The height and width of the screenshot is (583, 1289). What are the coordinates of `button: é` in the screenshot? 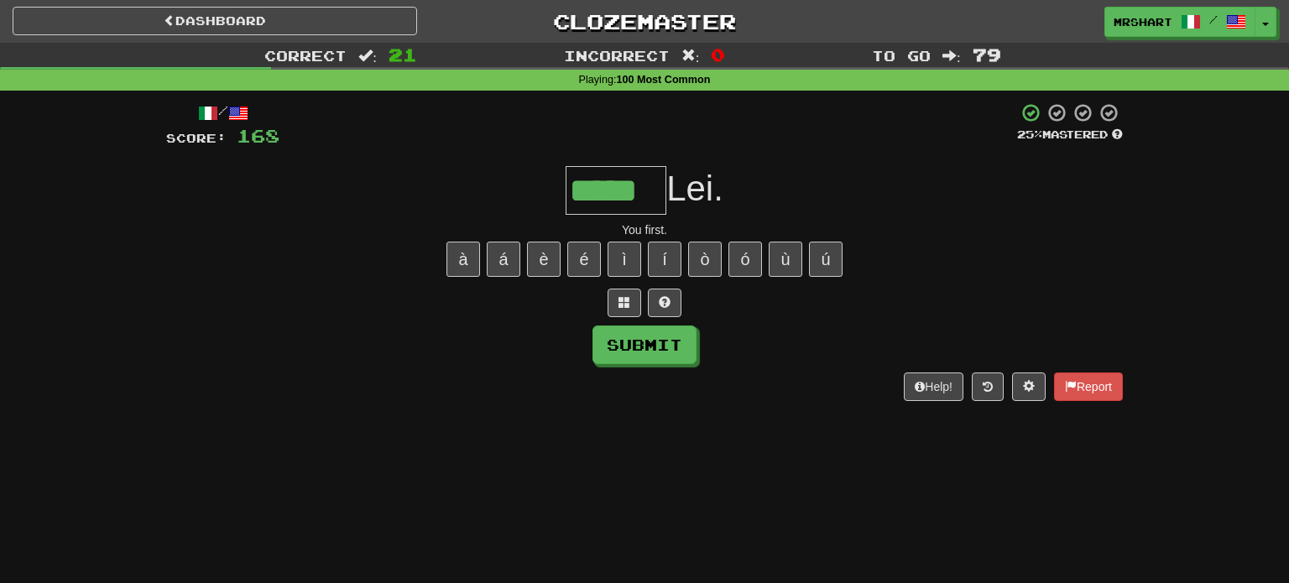 It's located at (584, 259).